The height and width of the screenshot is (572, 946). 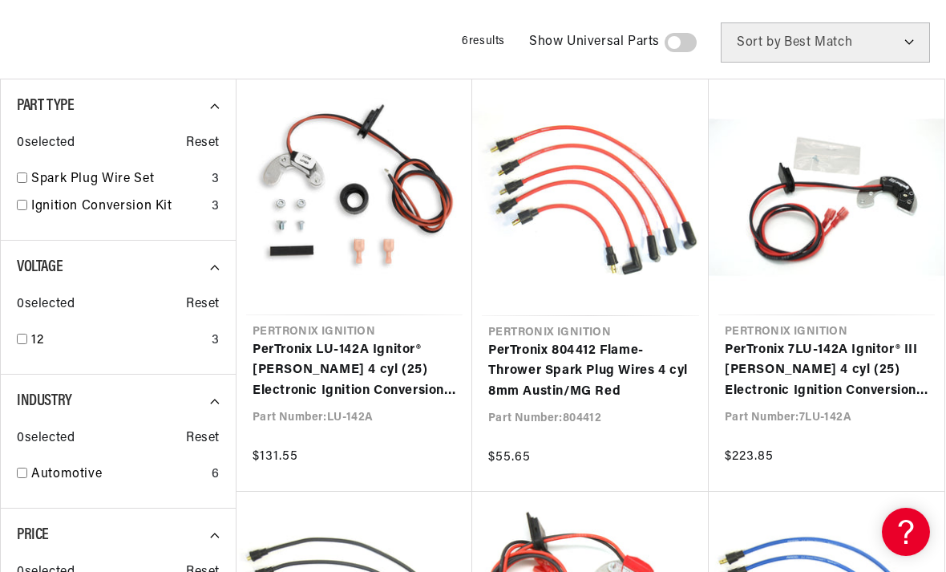 I want to click on span: Price, so click(x=33, y=535).